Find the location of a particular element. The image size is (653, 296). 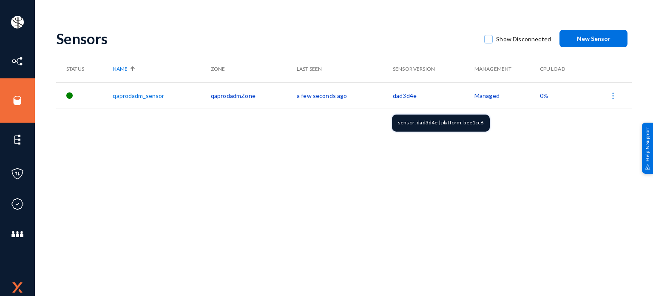

th: CPU Load is located at coordinates (562, 69).